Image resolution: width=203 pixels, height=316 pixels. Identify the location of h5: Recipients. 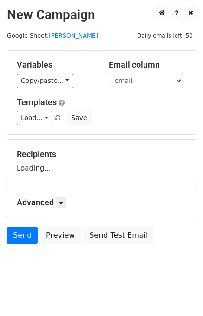
(101, 154).